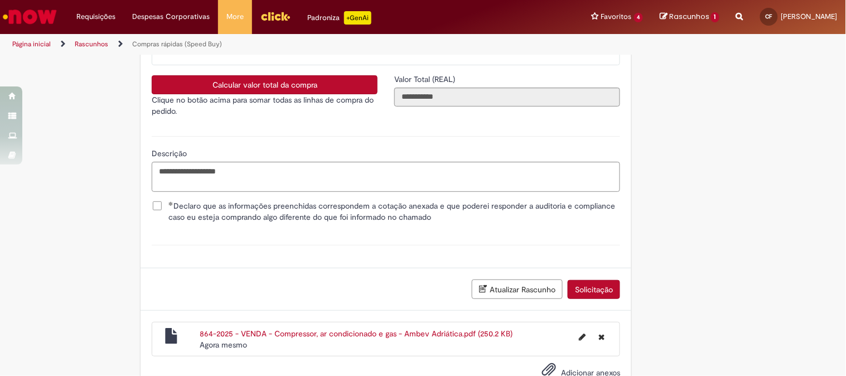 The image size is (846, 376). What do you see at coordinates (357, 18) in the screenshot?
I see `p: +GenAi` at bounding box center [357, 18].